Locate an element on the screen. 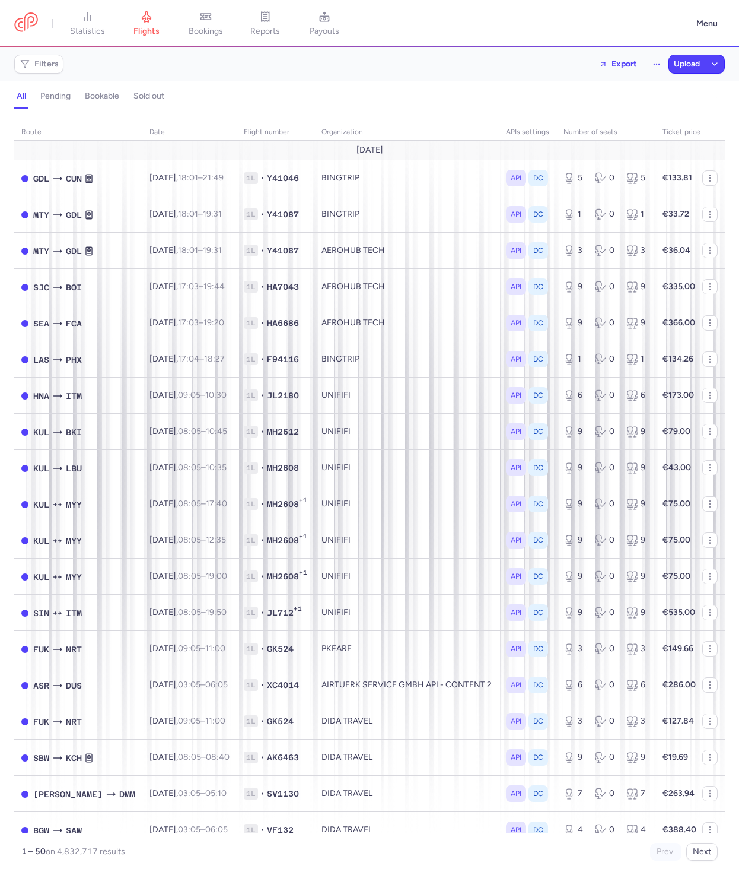  a: payouts is located at coordinates (325, 24).